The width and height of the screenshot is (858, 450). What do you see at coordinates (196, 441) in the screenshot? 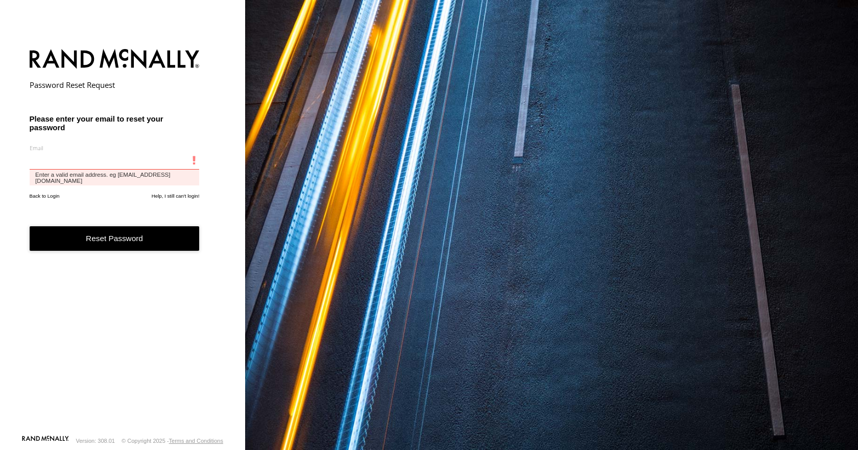
I see `a: Terms and Conditions` at bounding box center [196, 441].